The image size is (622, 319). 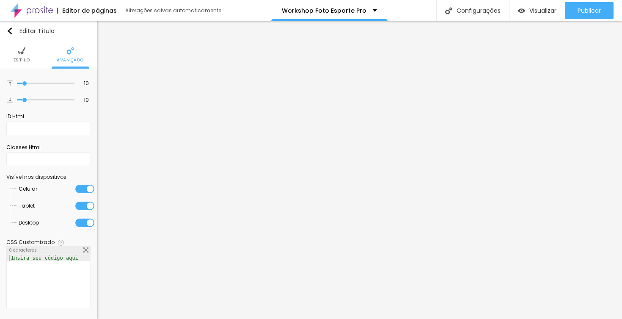 What do you see at coordinates (49, 177) in the screenshot?
I see `div: Visível nos dispositivos` at bounding box center [49, 177].